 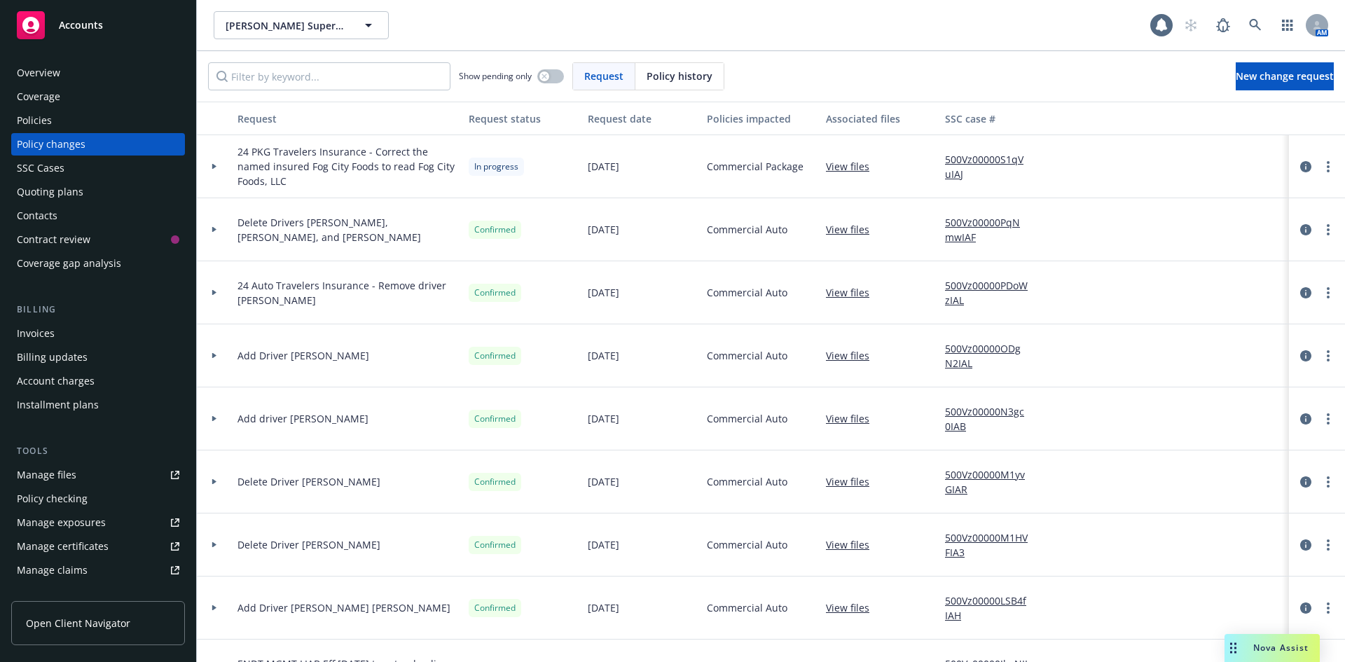 What do you see at coordinates (523, 118) in the screenshot?
I see `div: Request status` at bounding box center [523, 118].